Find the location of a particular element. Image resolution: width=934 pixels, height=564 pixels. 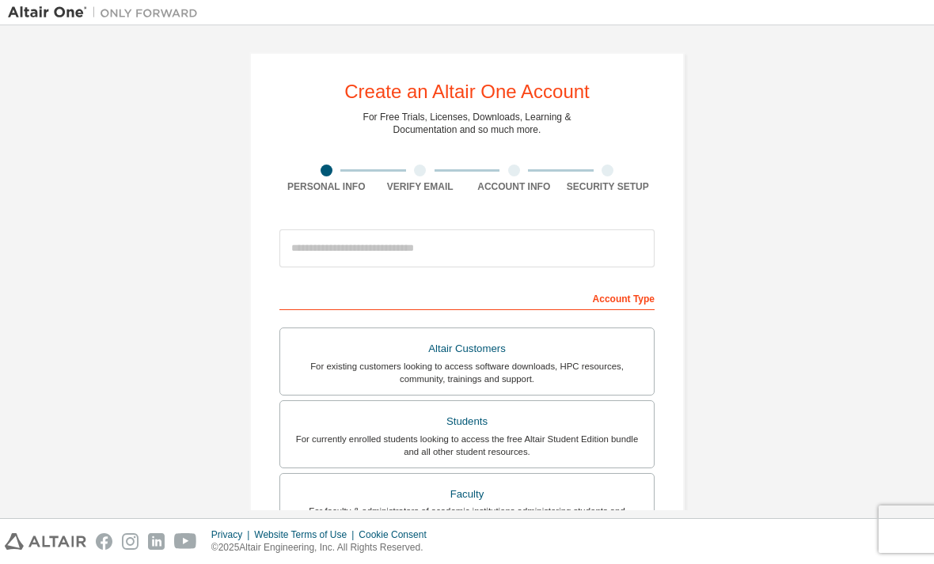

div: Students is located at coordinates (467, 422).